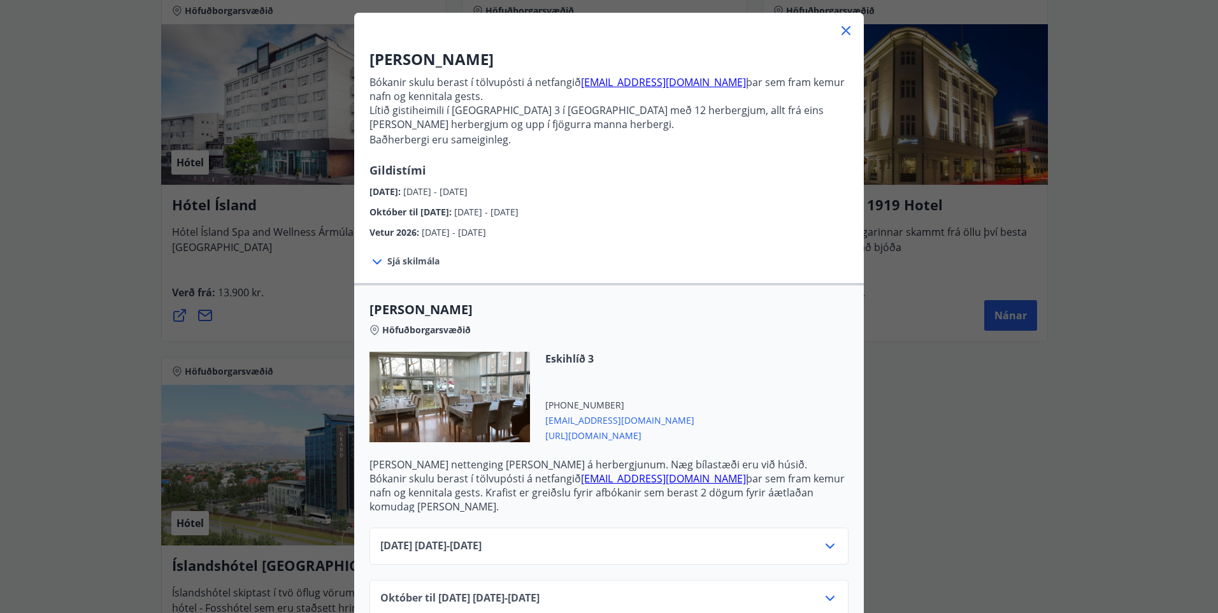 The image size is (1218, 613). I want to click on span: Vetur 2026 :, so click(396, 232).